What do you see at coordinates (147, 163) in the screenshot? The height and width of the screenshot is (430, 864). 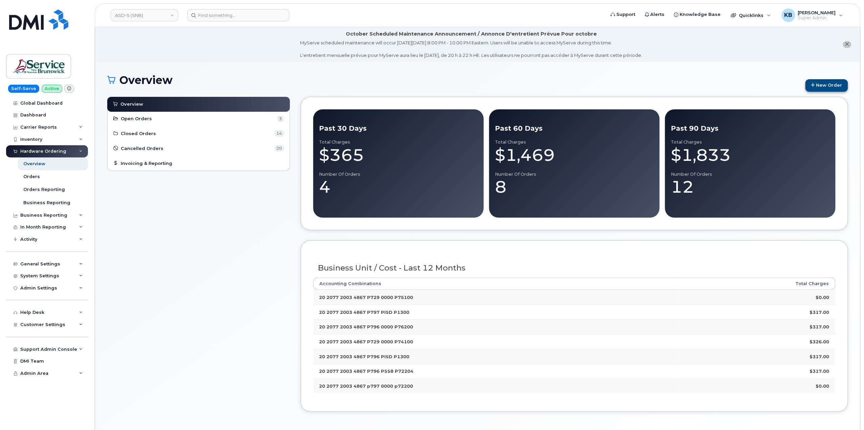 I see `span: Invoicing & Reporting` at bounding box center [147, 163].